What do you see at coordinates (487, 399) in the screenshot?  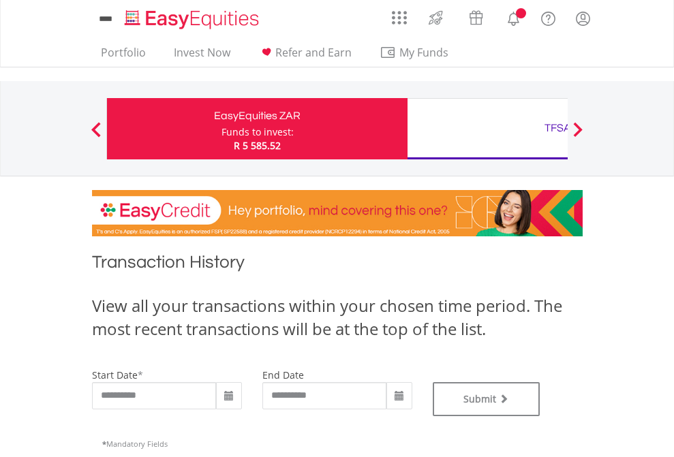 I see `button: Submit` at bounding box center [487, 399].